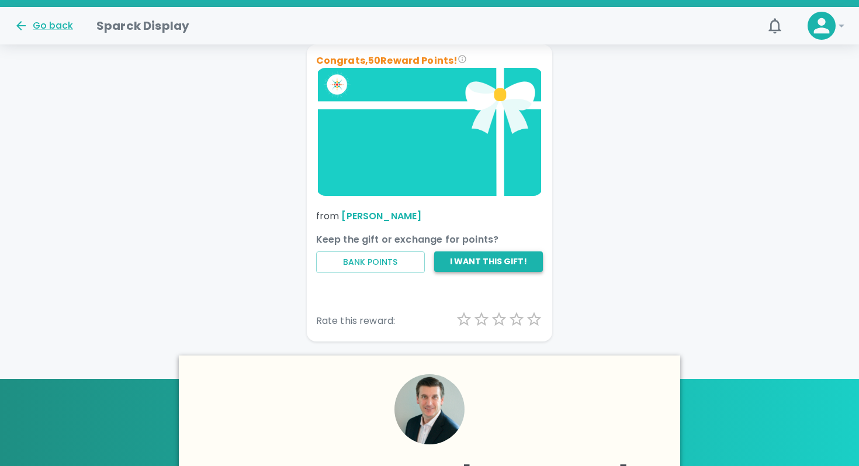  I want to click on svg: Congrats on your reward! You can either redeem the total reward points for something else with th..., so click(462, 59).